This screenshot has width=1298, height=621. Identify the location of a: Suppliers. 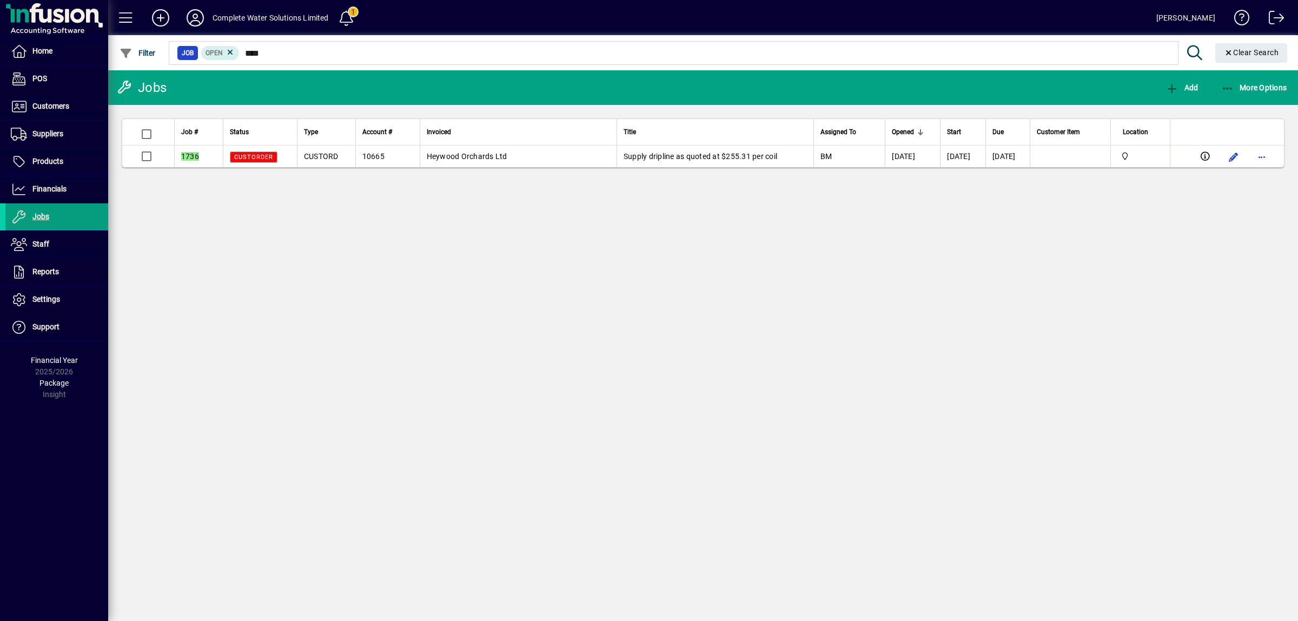
(57, 134).